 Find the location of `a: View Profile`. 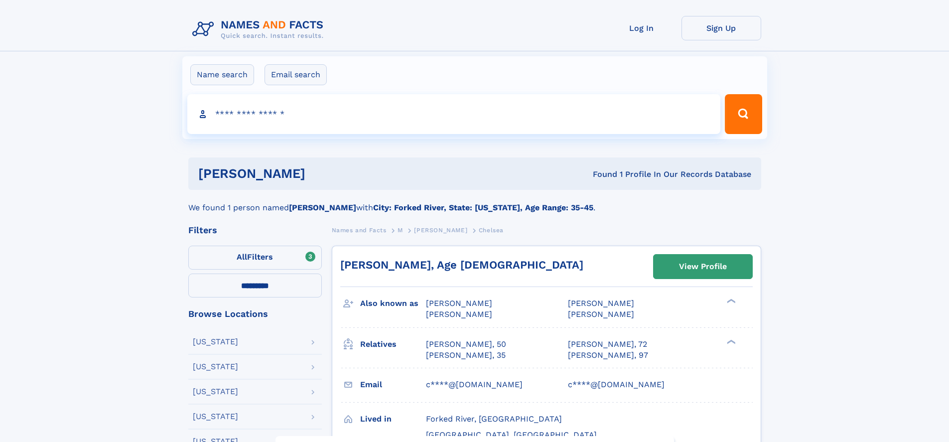

a: View Profile is located at coordinates (703, 266).